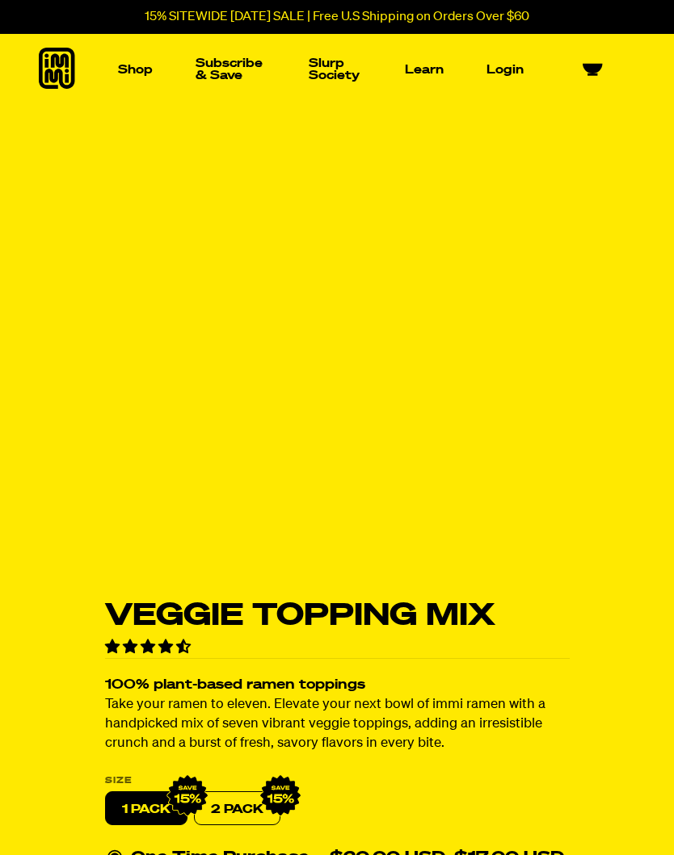  I want to click on h1: Veggie Topping Mix, so click(337, 616).